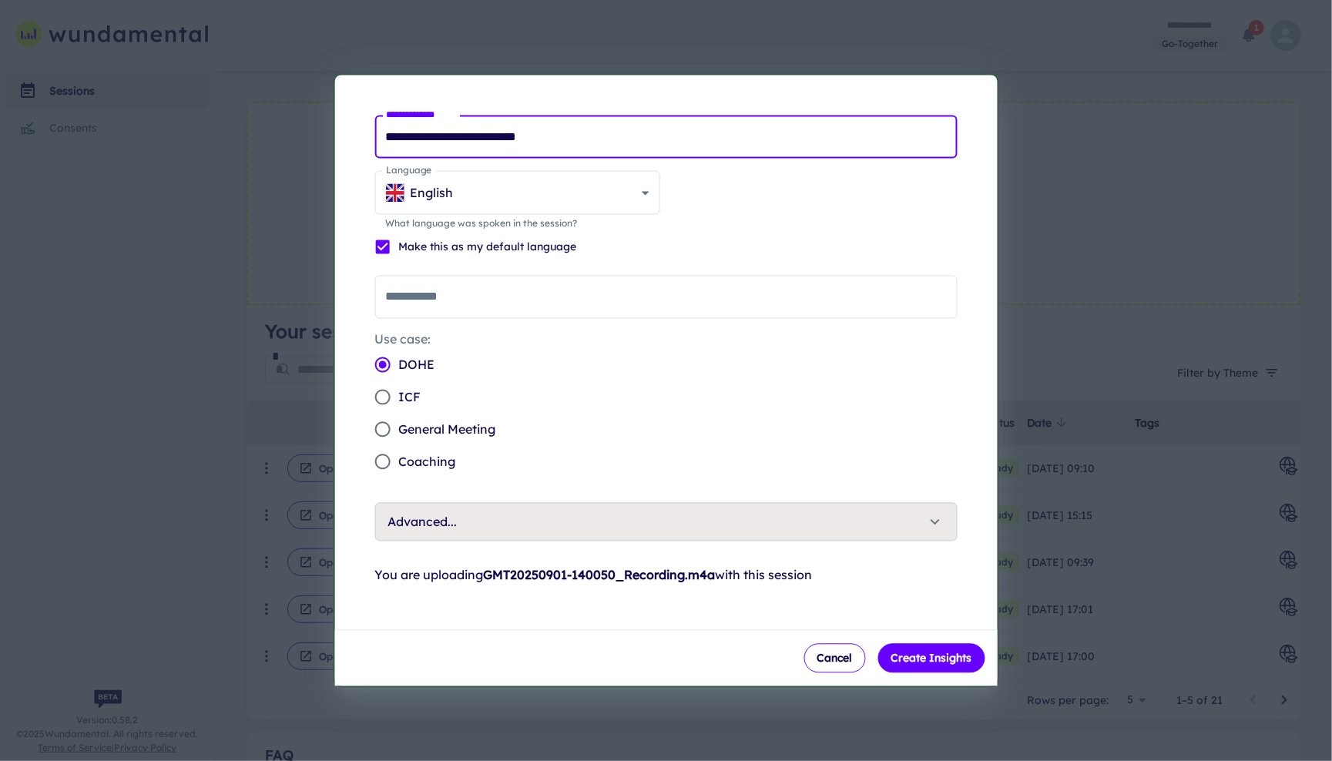 The width and height of the screenshot is (1332, 761). Describe the element at coordinates (666, 575) in the screenshot. I see `p: You are uploading with this session` at that location.